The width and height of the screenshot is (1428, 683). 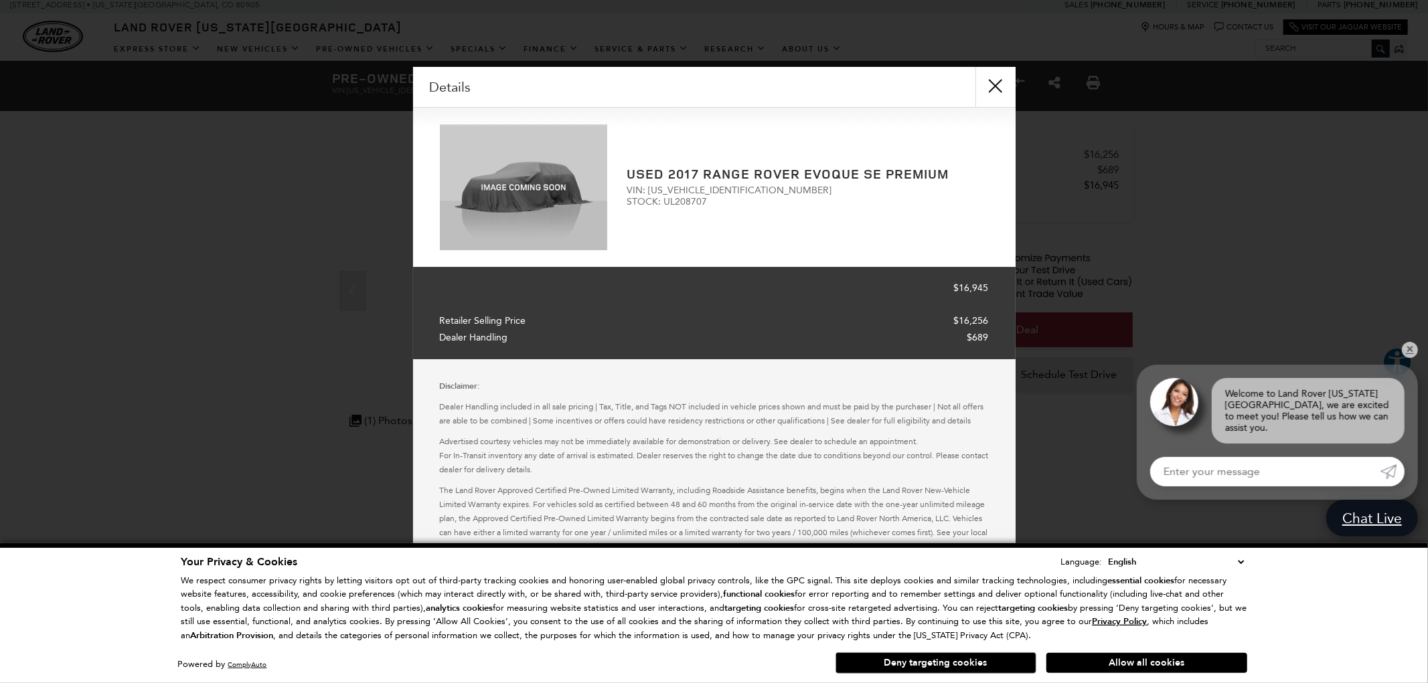 I want to click on img: Agent profile photo, so click(x=1174, y=402).